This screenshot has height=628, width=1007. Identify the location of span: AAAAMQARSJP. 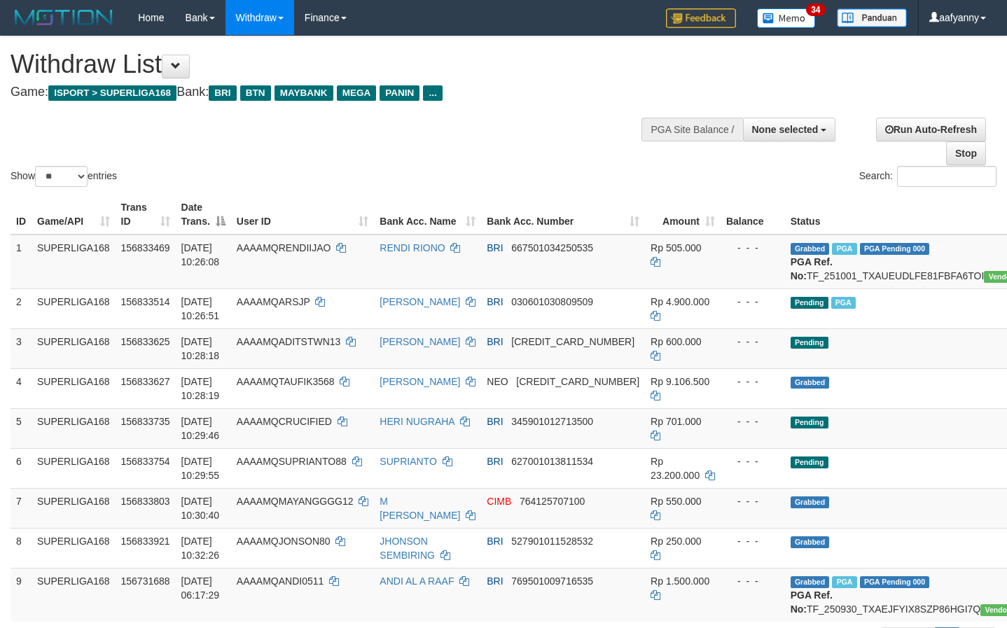
(273, 302).